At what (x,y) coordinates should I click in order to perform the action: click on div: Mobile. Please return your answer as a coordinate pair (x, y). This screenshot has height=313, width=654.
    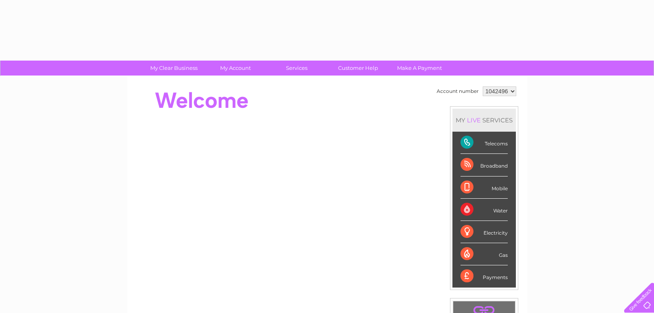
    Looking at the image, I should click on (484, 187).